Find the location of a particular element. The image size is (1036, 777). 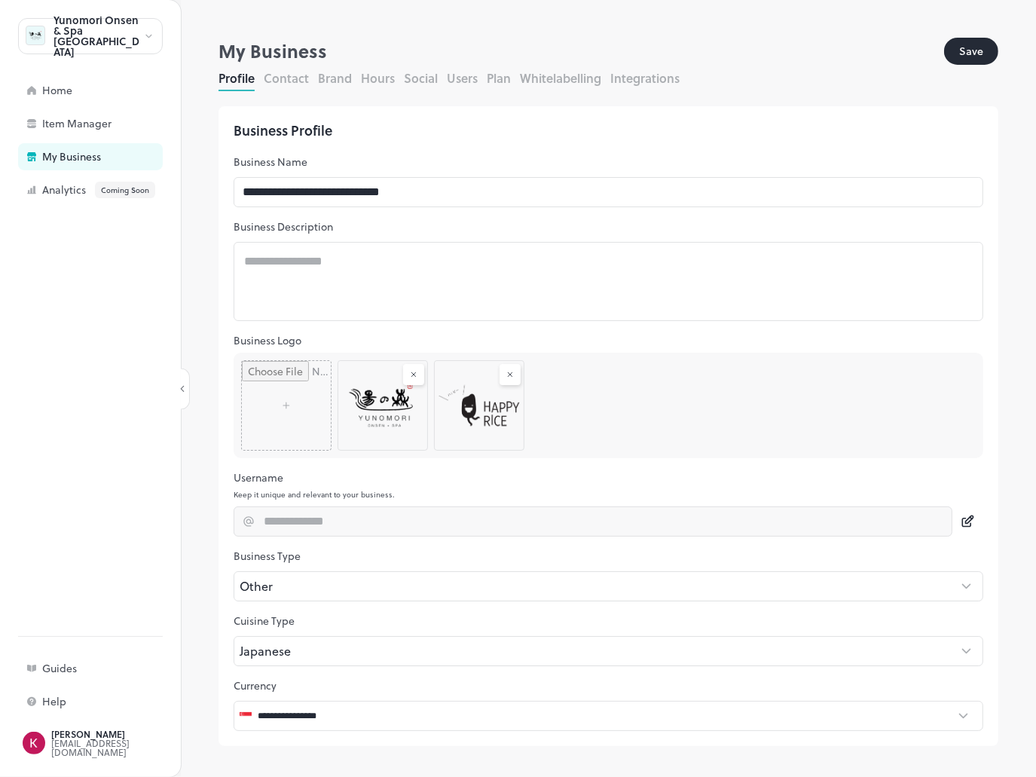

p: Currency is located at coordinates (608, 686).